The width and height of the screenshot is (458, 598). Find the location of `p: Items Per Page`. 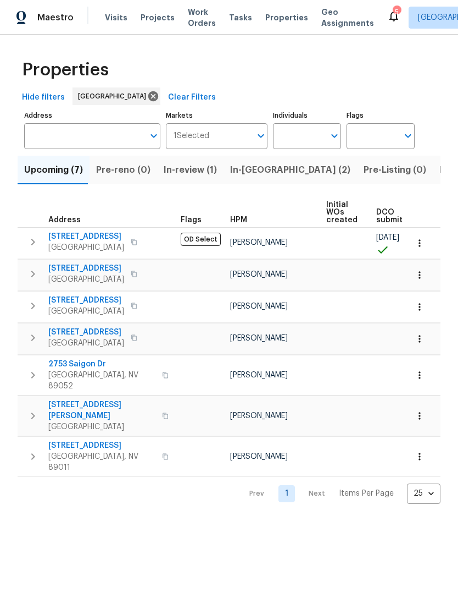

p: Items Per Page is located at coordinates (367, 493).